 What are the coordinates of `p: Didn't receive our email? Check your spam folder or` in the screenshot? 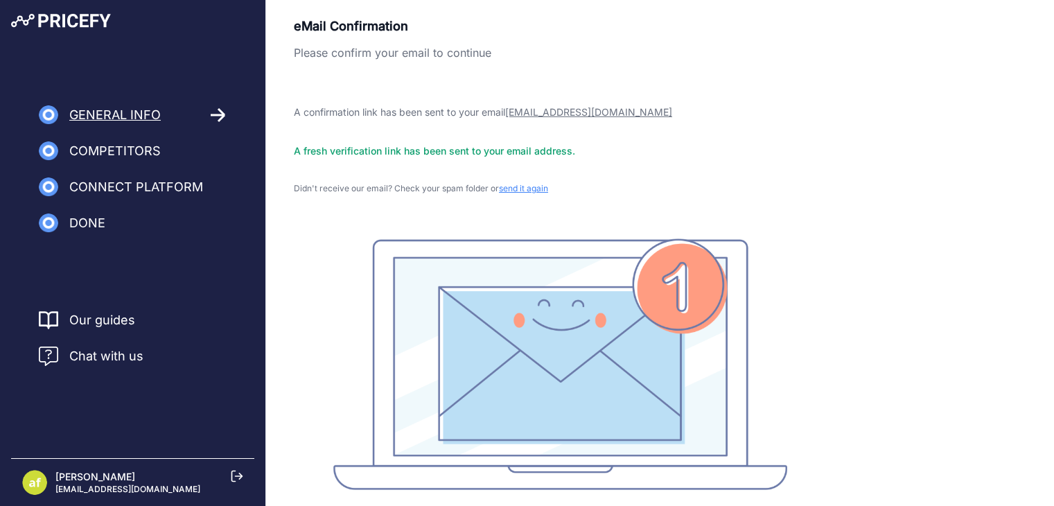 It's located at (560, 188).